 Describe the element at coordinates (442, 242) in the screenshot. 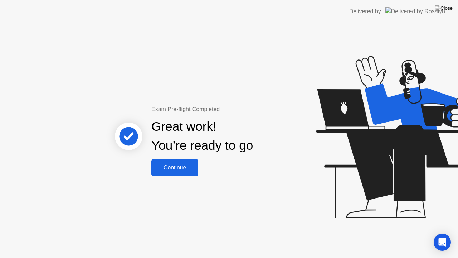

I see `div: Open Intercom Messenger` at that location.